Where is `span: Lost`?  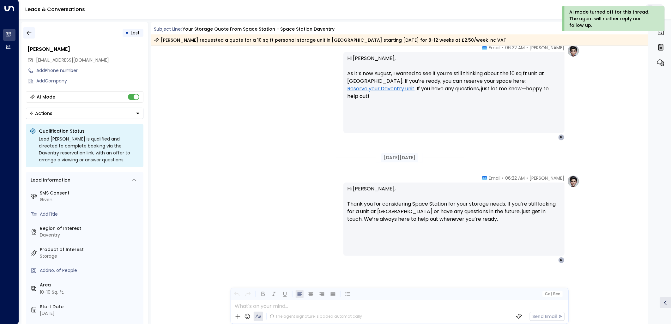 span: Lost is located at coordinates (136, 33).